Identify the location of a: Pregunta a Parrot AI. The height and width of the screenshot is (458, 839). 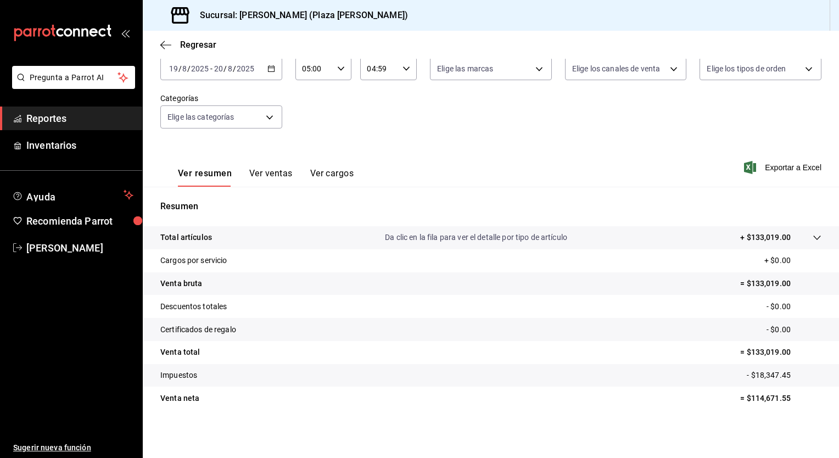
(71, 85).